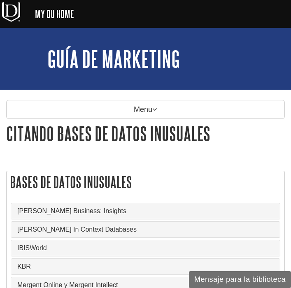 The height and width of the screenshot is (288, 291). I want to click on h2: Bases de datos inusuales, so click(145, 182).